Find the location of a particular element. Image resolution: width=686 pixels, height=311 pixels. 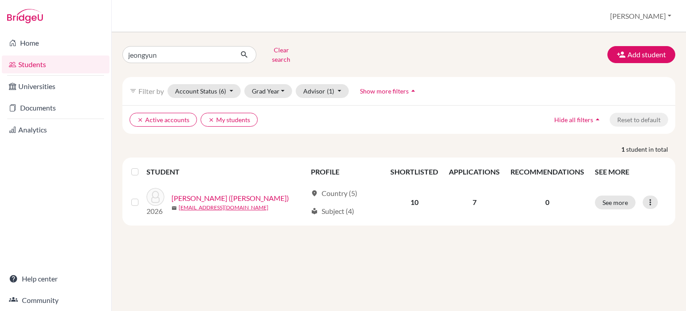

img: Kim, HanGyeol (Alex) is located at coordinates (156, 197).